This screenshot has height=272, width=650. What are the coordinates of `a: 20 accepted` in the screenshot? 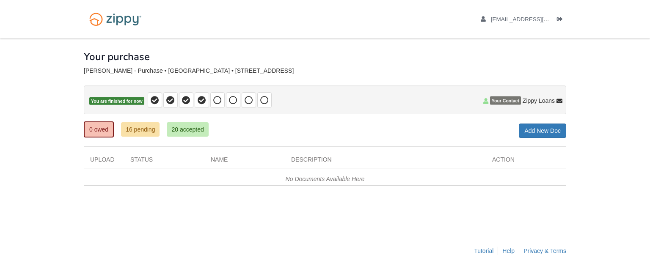 It's located at (188, 130).